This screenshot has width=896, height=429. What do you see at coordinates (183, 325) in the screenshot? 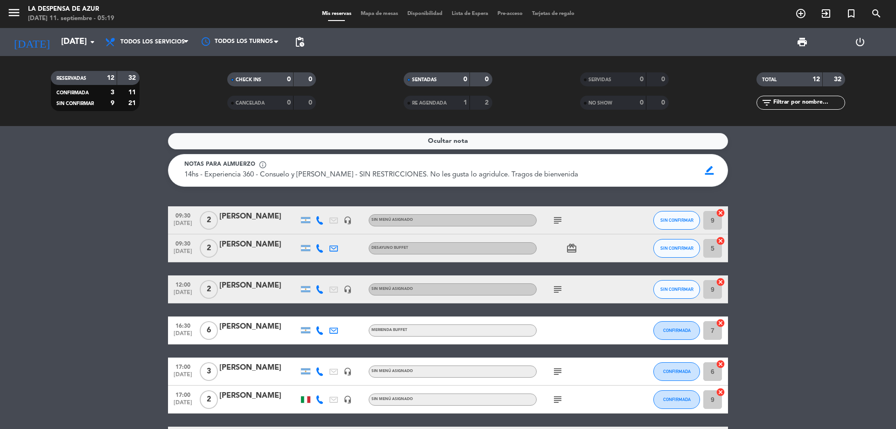
I see `span: 16:30` at bounding box center [183, 325].